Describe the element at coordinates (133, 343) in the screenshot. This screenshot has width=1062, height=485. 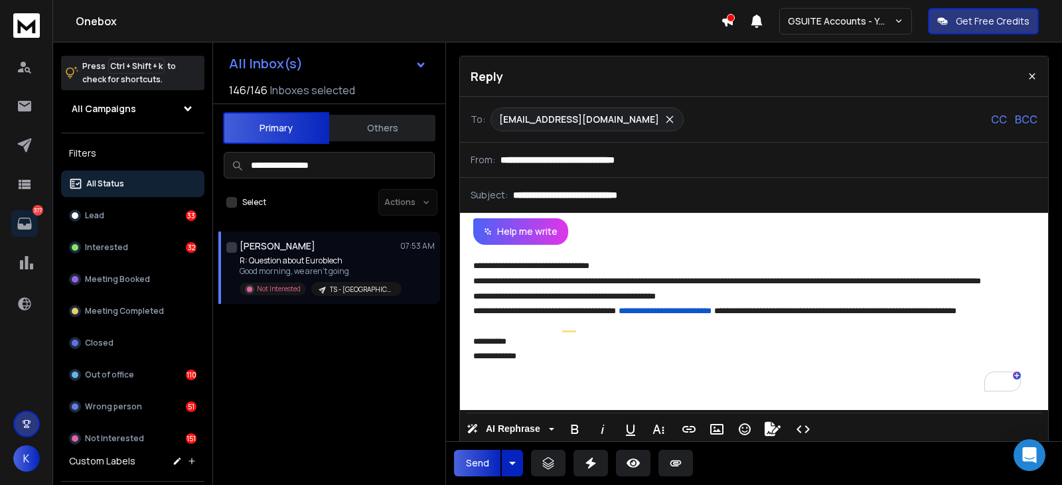
I see `button: Closed` at that location.